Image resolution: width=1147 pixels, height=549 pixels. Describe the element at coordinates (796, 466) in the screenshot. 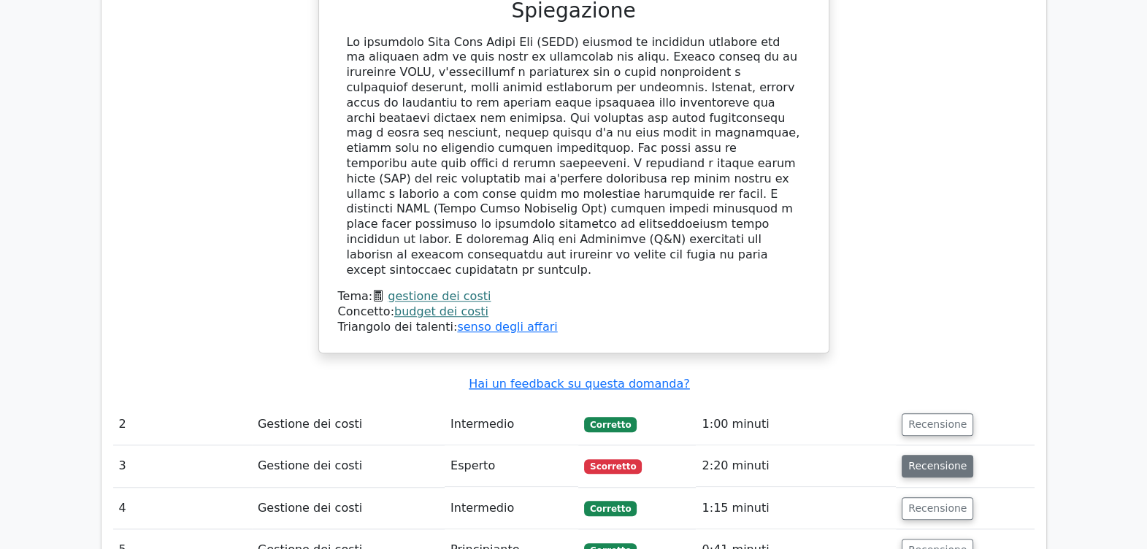

I see `td: 2:20 minuti` at that location.